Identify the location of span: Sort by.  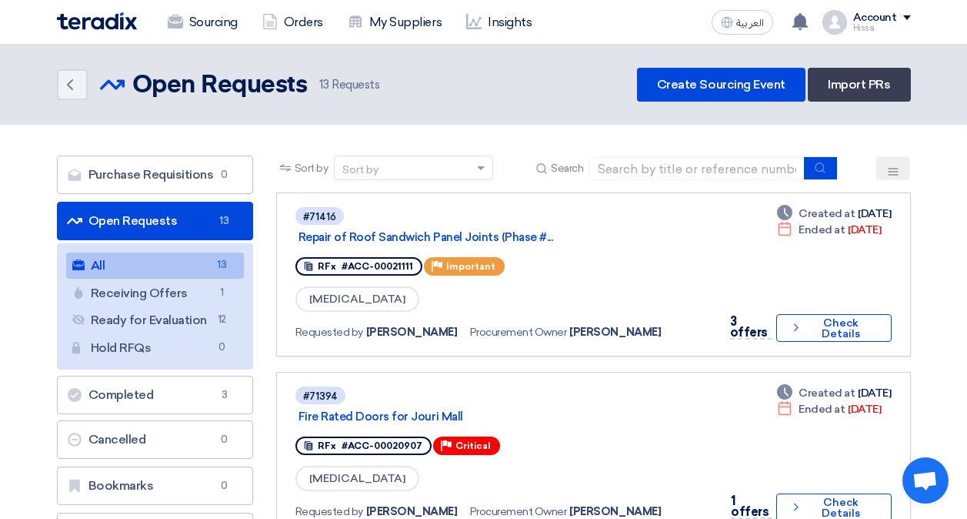
(312, 168).